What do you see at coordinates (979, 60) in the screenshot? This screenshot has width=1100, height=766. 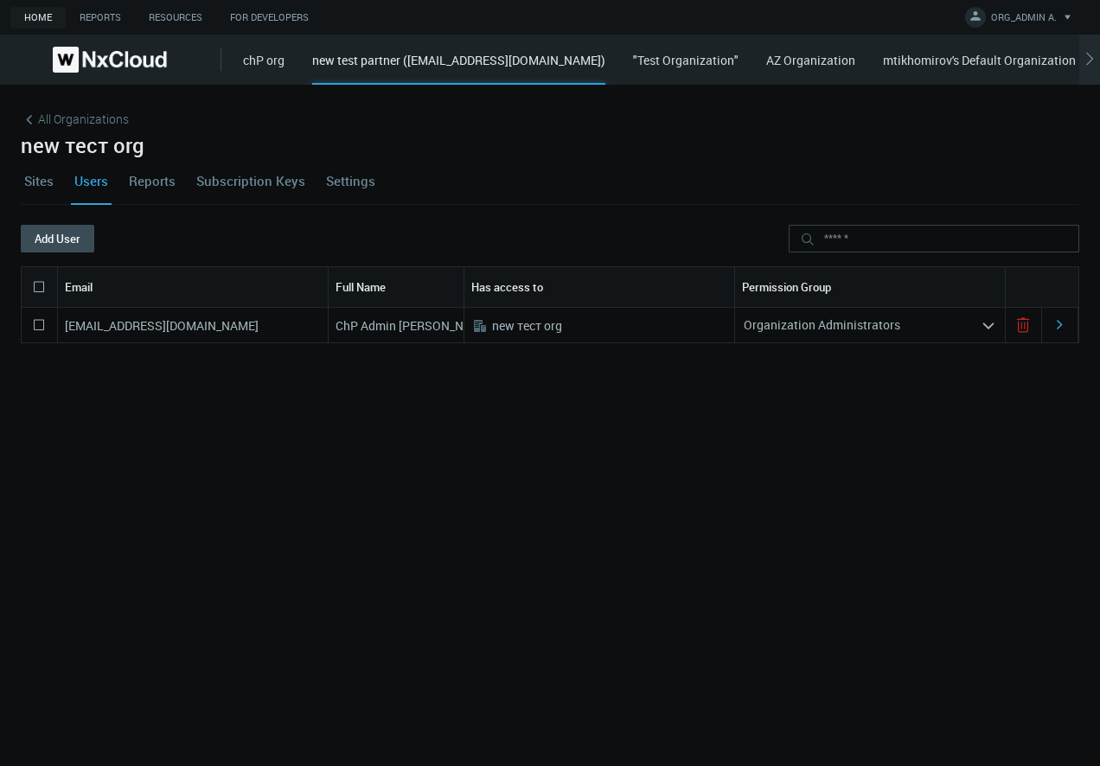 I see `a: mtikhomirov's Default Organization` at bounding box center [979, 60].